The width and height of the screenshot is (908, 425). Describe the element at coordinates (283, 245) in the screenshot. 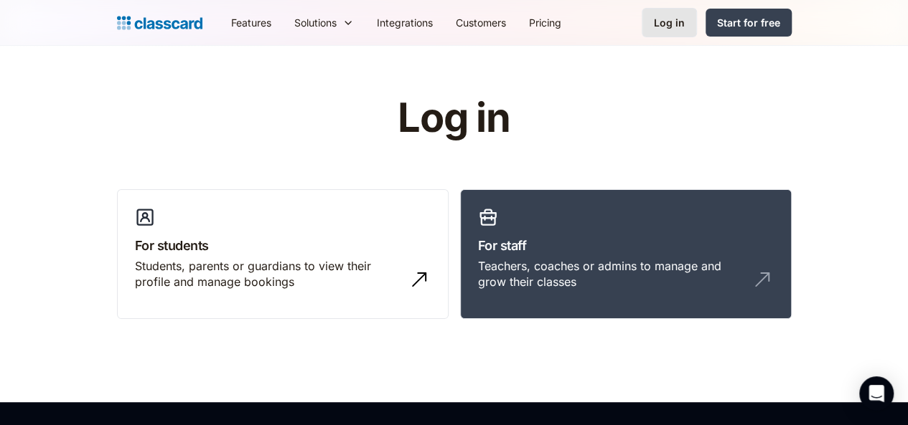

I see `h3: For students` at that location.